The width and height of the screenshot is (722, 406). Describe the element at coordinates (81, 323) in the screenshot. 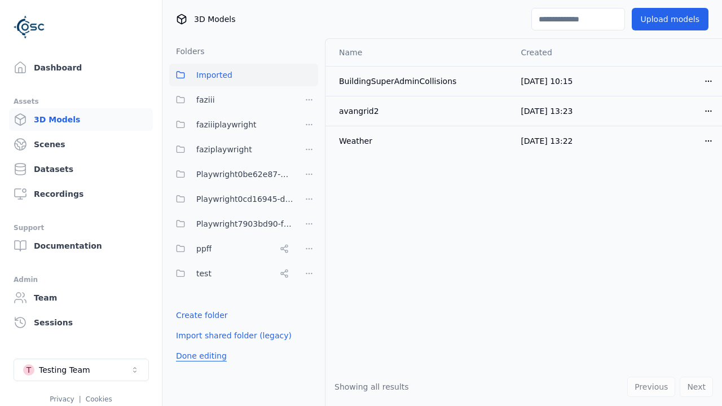

I see `a: Sessions` at that location.